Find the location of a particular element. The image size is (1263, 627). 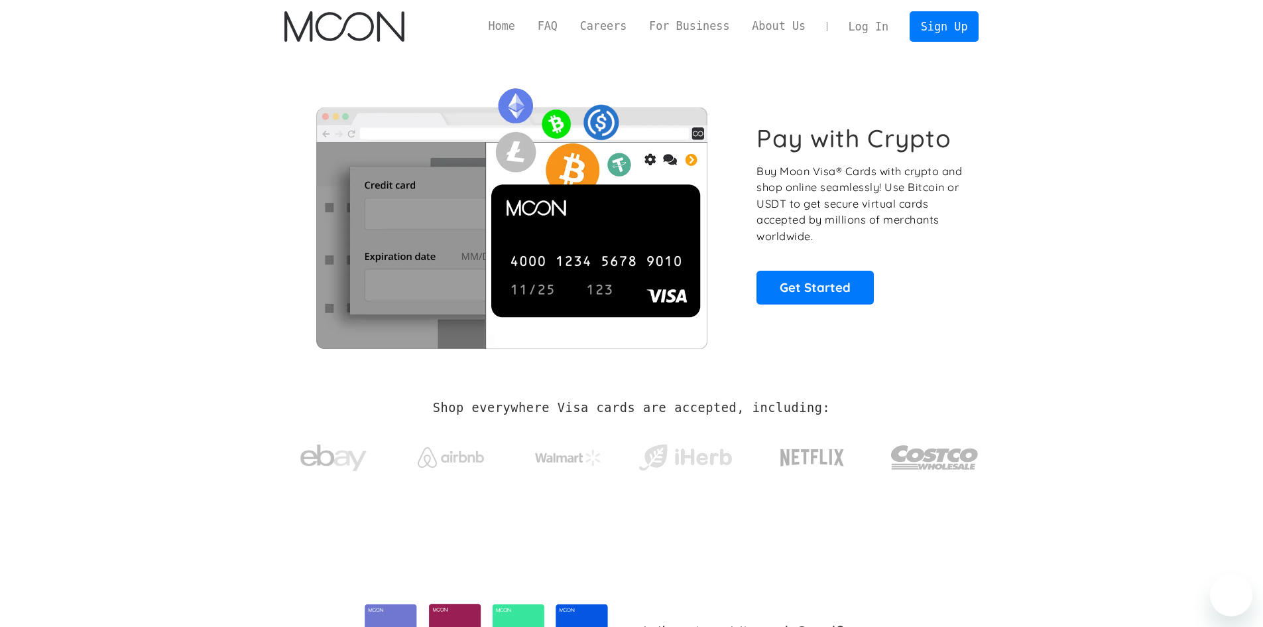

img: Moon Logo is located at coordinates (344, 27).